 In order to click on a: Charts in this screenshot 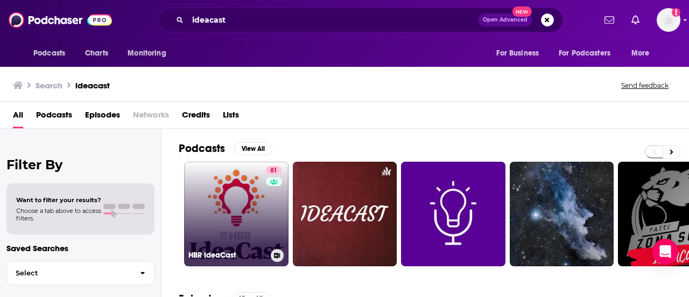, I will do `click(96, 53)`.